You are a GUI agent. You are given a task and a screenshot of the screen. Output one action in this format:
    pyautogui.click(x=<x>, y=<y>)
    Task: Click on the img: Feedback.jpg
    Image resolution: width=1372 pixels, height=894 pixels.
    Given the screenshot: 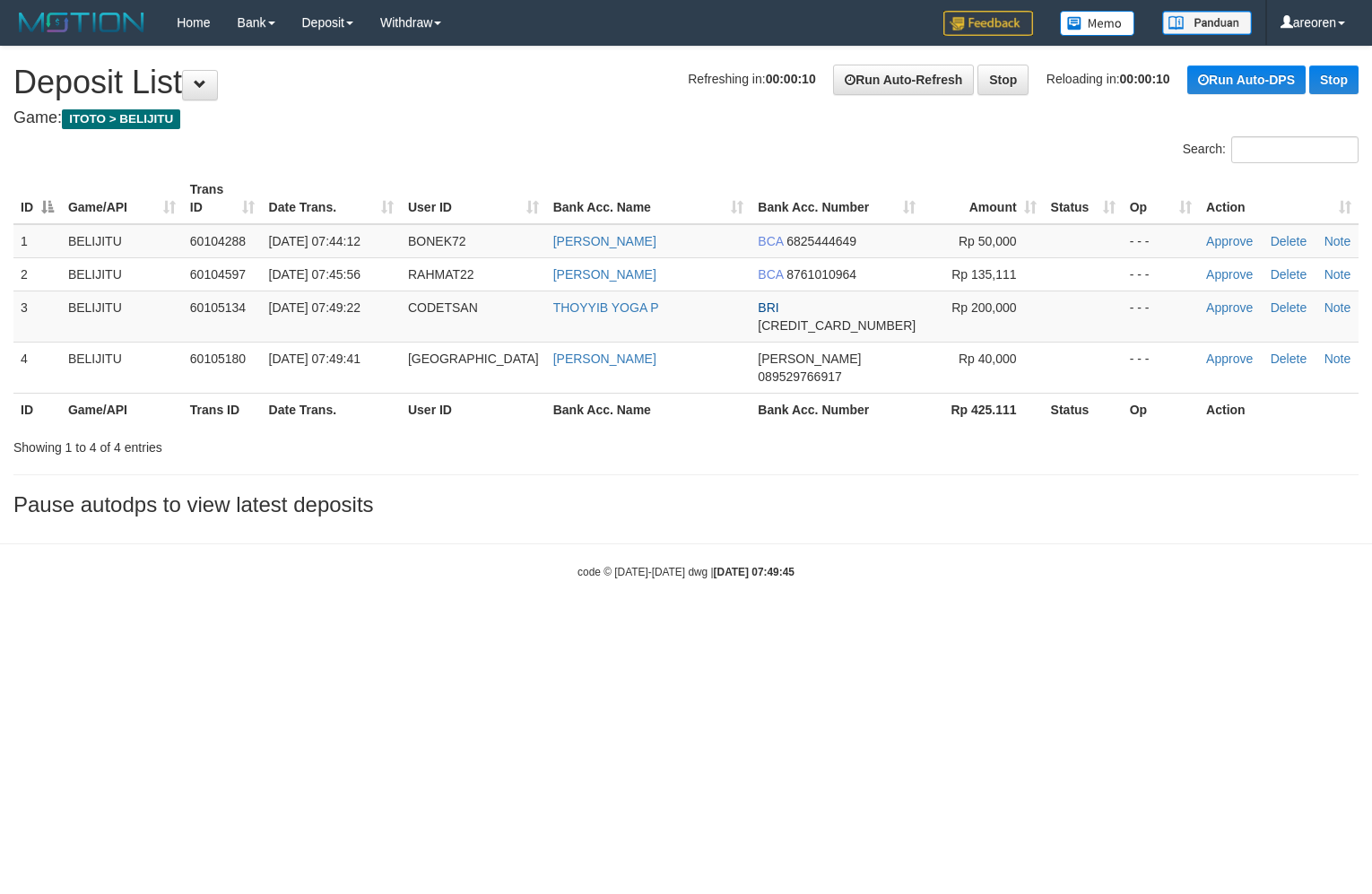 What is the action you would take?
    pyautogui.click(x=989, y=23)
    